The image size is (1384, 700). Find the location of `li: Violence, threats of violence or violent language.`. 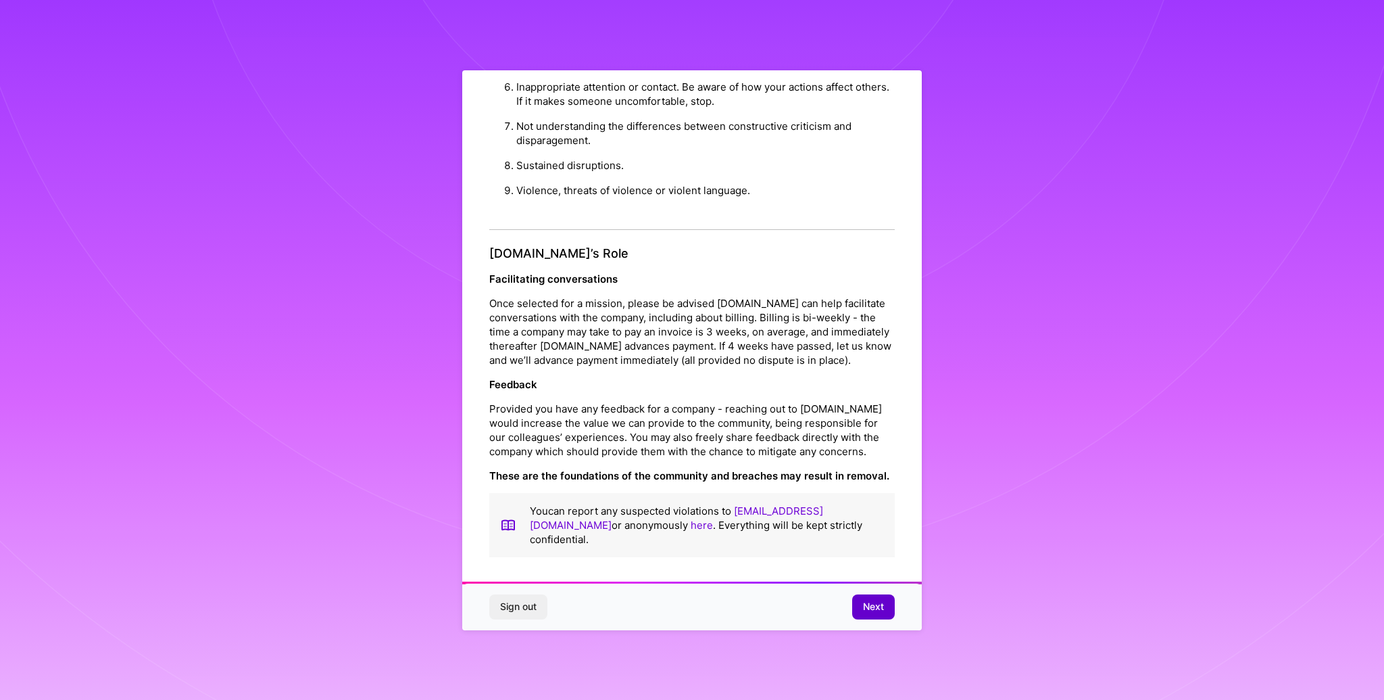

li: Violence, threats of violence or violent language. is located at coordinates (706, 190).